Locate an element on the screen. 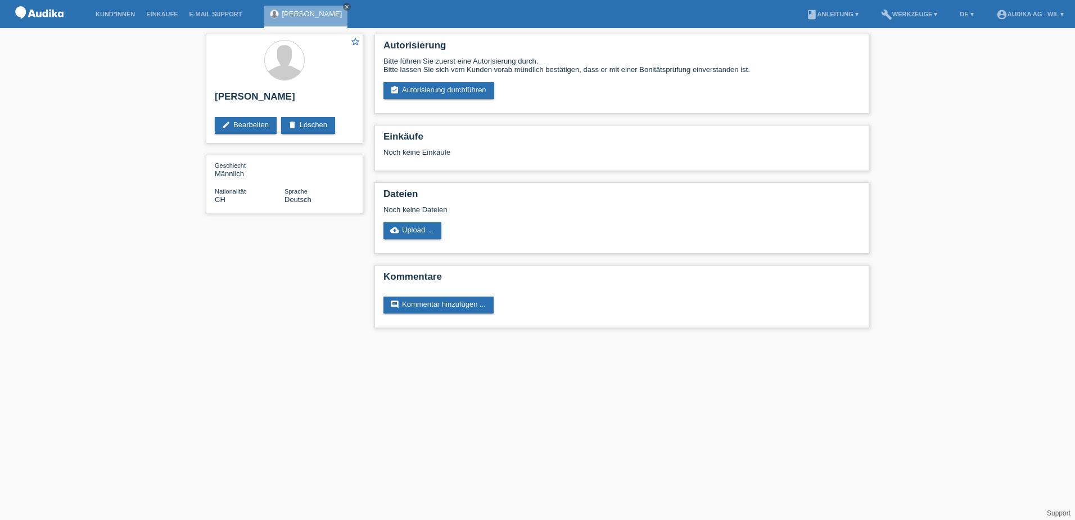  i: account_circle is located at coordinates (1002, 15).